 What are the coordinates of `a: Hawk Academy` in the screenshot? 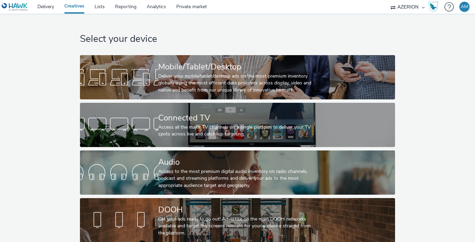 It's located at (434, 7).